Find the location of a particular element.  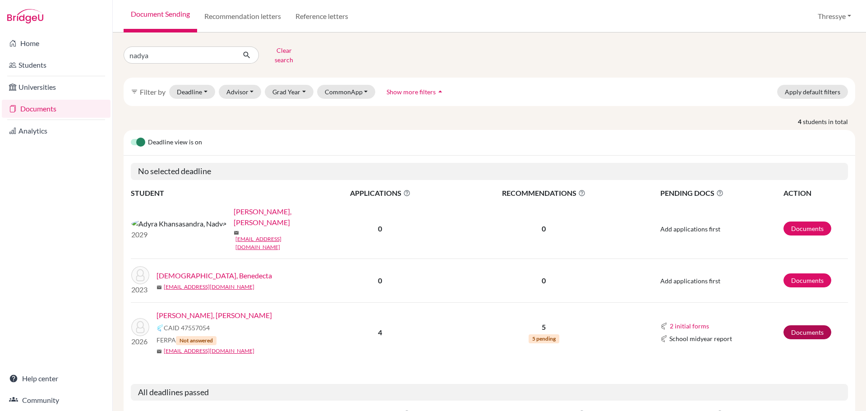

span: APPLICATIONS is located at coordinates (380, 193).